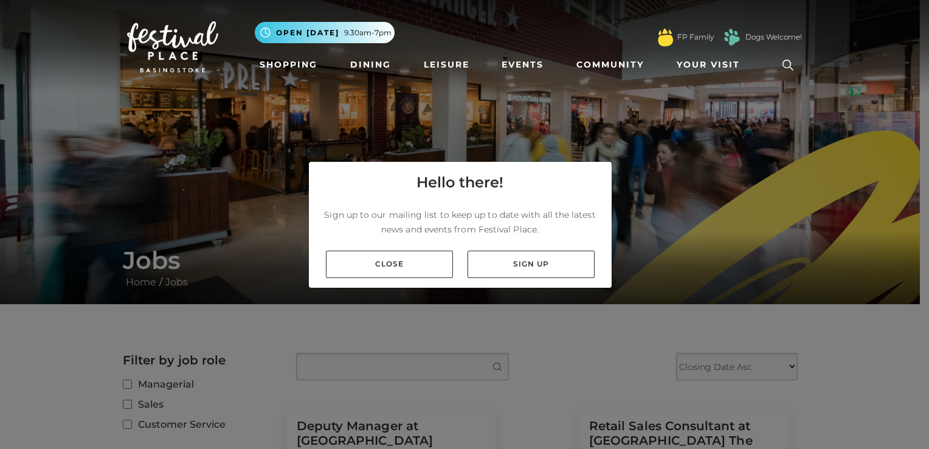 The image size is (929, 449). Describe the element at coordinates (531, 264) in the screenshot. I see `a: Sign up` at that location.